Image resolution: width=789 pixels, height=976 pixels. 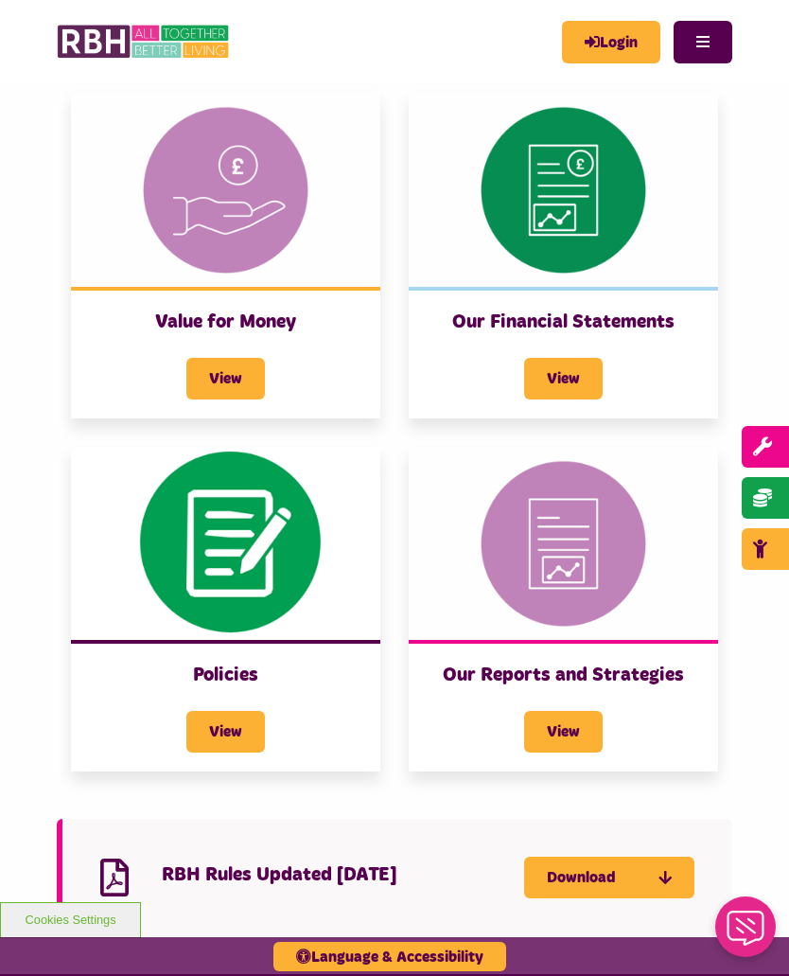 I want to click on a: Value for Money View, so click(x=225, y=255).